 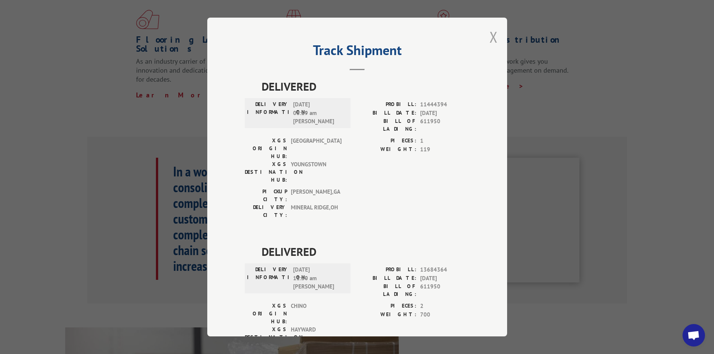 What do you see at coordinates (445, 105) in the screenshot?
I see `span: 11444394` at bounding box center [445, 105].